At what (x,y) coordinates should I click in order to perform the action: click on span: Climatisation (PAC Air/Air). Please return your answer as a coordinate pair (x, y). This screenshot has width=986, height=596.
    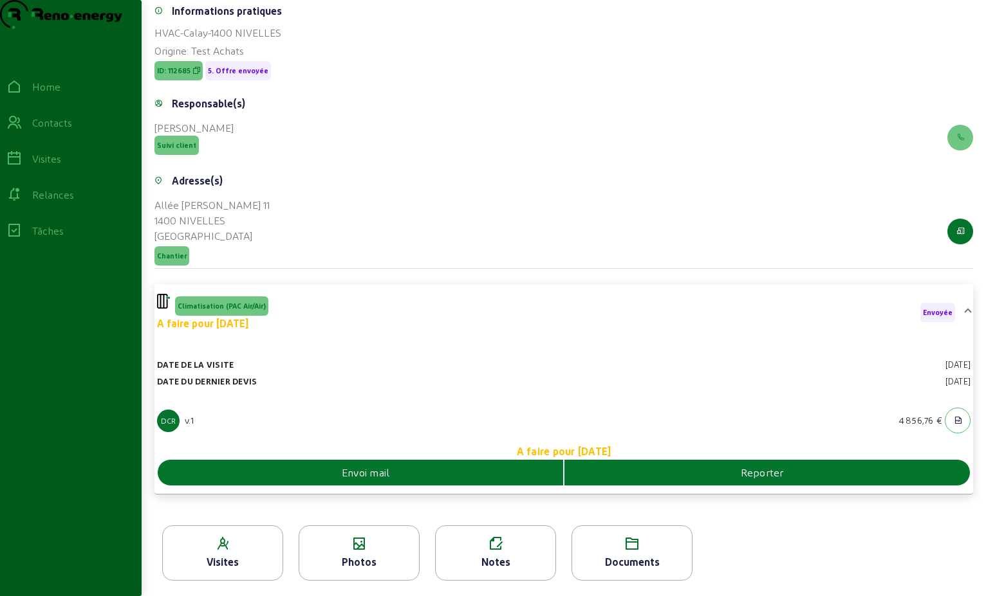
    Looking at the image, I should click on (221, 306).